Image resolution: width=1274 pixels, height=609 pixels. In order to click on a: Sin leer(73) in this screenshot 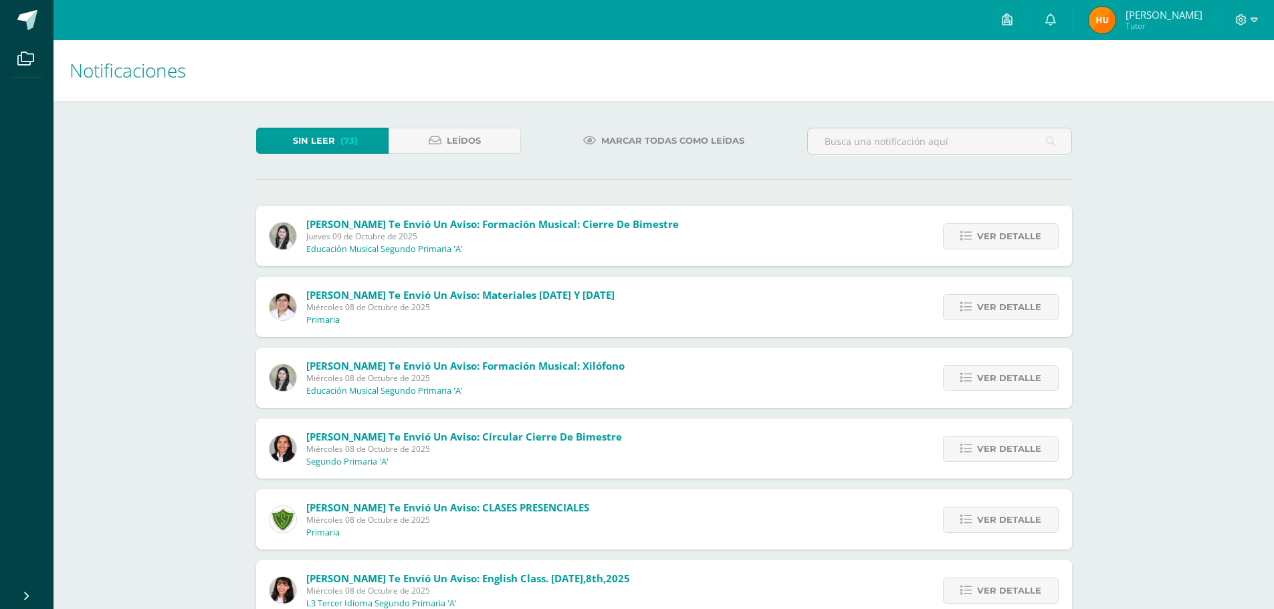, I will do `click(322, 140)`.